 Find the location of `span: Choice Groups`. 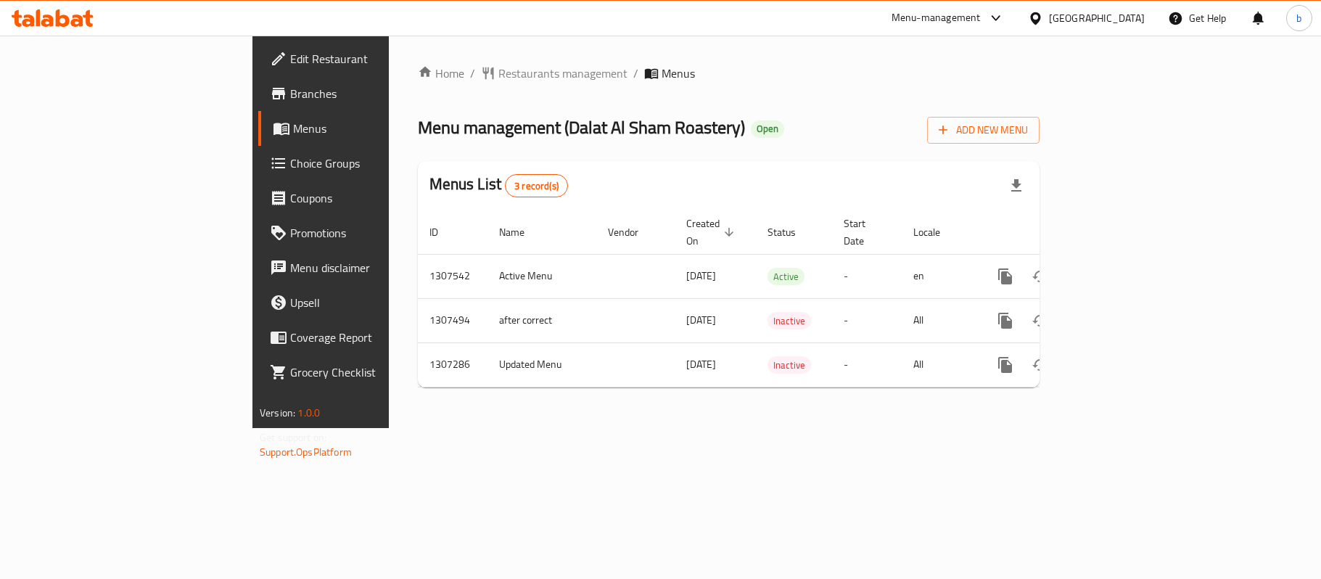

span: Choice Groups is located at coordinates (376, 163).